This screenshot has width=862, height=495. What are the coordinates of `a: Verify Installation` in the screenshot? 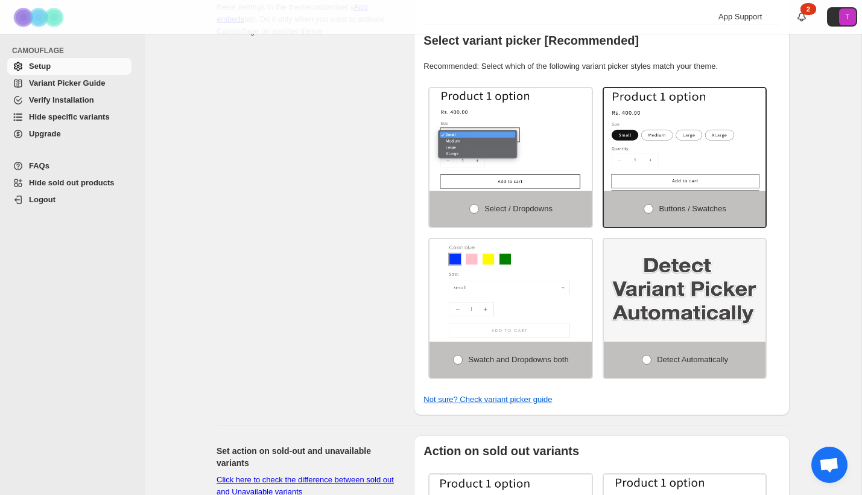 It's located at (69, 100).